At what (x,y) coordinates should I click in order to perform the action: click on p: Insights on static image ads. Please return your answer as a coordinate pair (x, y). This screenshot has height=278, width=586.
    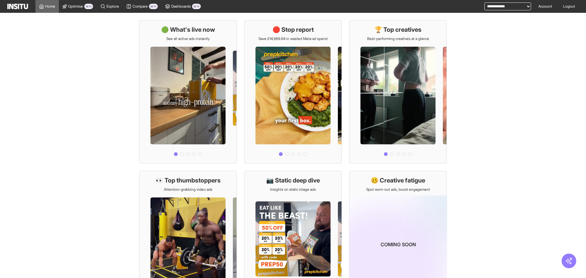
    Looking at the image, I should click on (293, 190).